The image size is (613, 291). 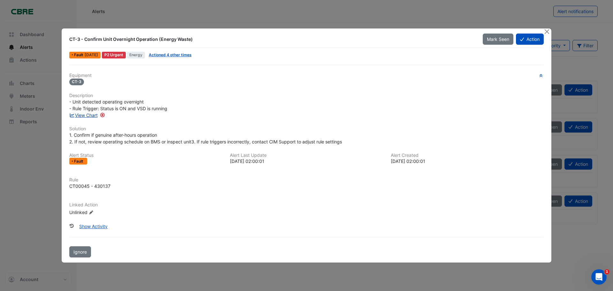 I want to click on span: Mon 13-Oct-2025 02:00 AEST, so click(x=91, y=55).